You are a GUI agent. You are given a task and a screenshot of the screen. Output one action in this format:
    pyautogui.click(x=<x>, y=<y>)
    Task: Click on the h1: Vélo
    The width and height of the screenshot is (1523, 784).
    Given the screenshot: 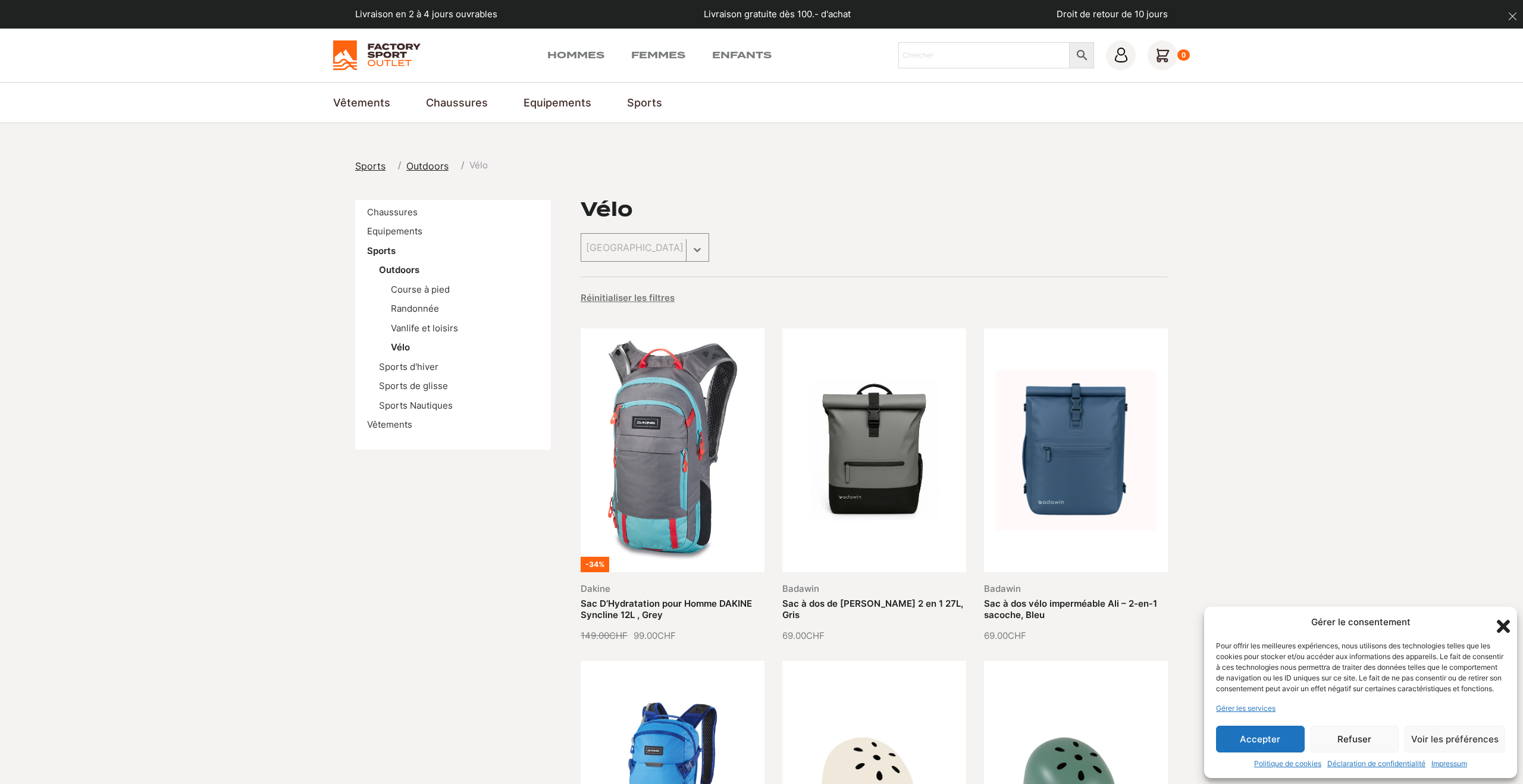 What is the action you would take?
    pyautogui.click(x=607, y=210)
    